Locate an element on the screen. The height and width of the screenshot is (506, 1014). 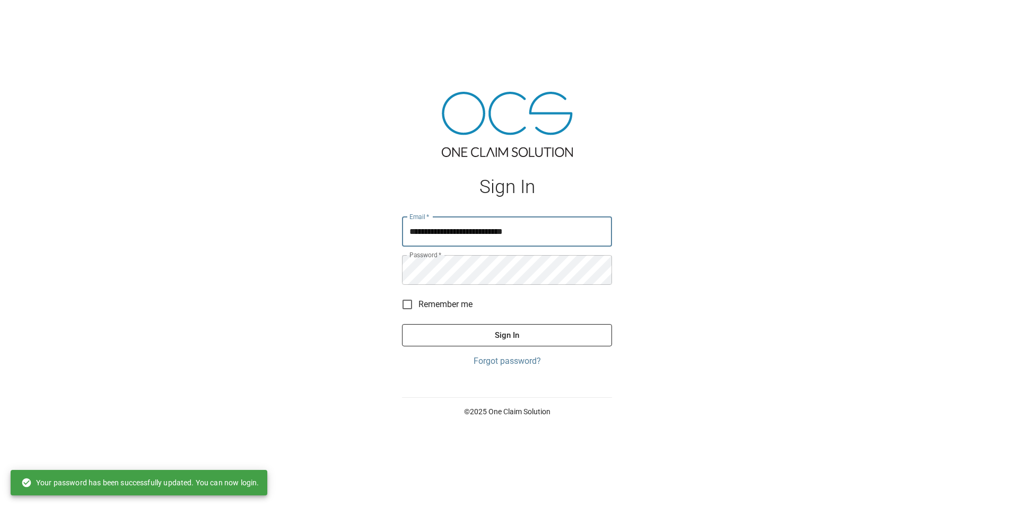
img: ocs-logo-tra.png is located at coordinates (507, 124).